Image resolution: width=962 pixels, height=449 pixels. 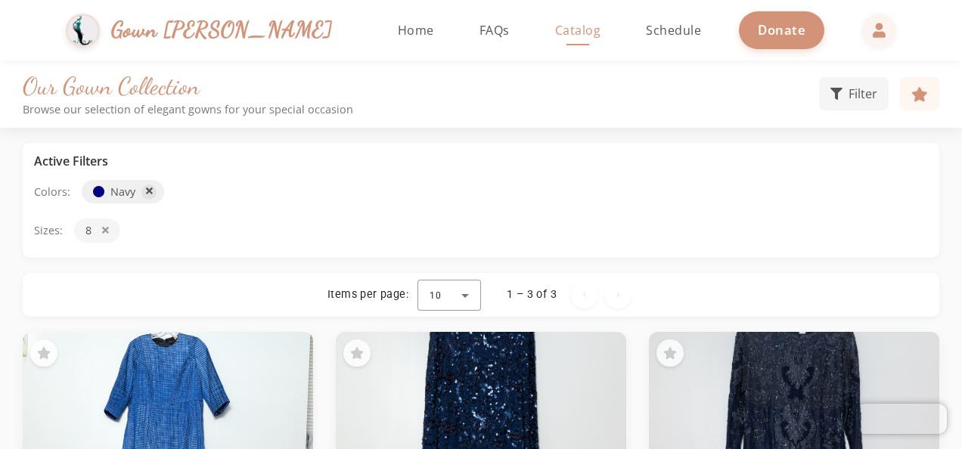 What do you see at coordinates (421, 109) in the screenshot?
I see `p: Browse our selection of elegant gowns for your special occasion` at bounding box center [421, 109].